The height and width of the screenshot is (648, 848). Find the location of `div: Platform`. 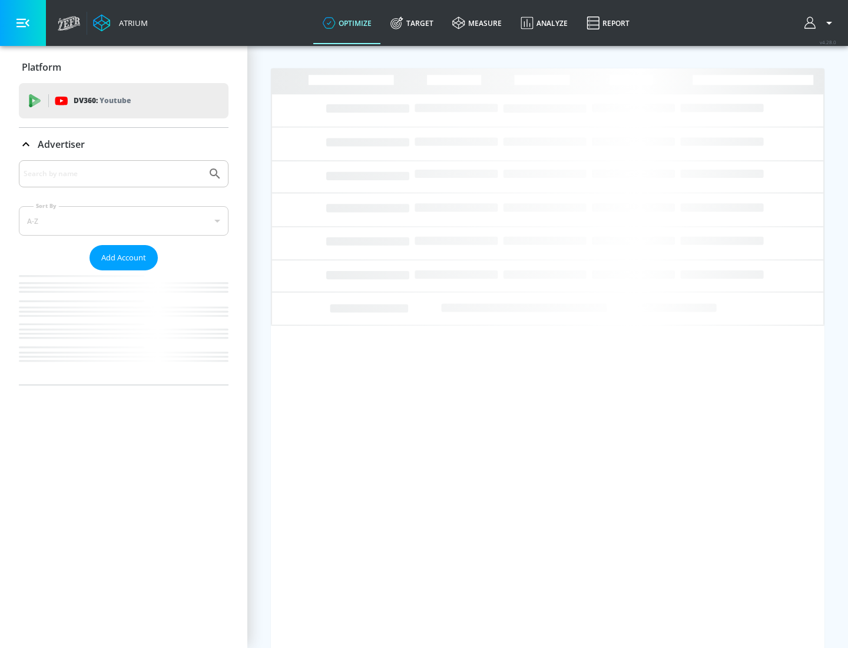

div: Platform is located at coordinates (124, 67).